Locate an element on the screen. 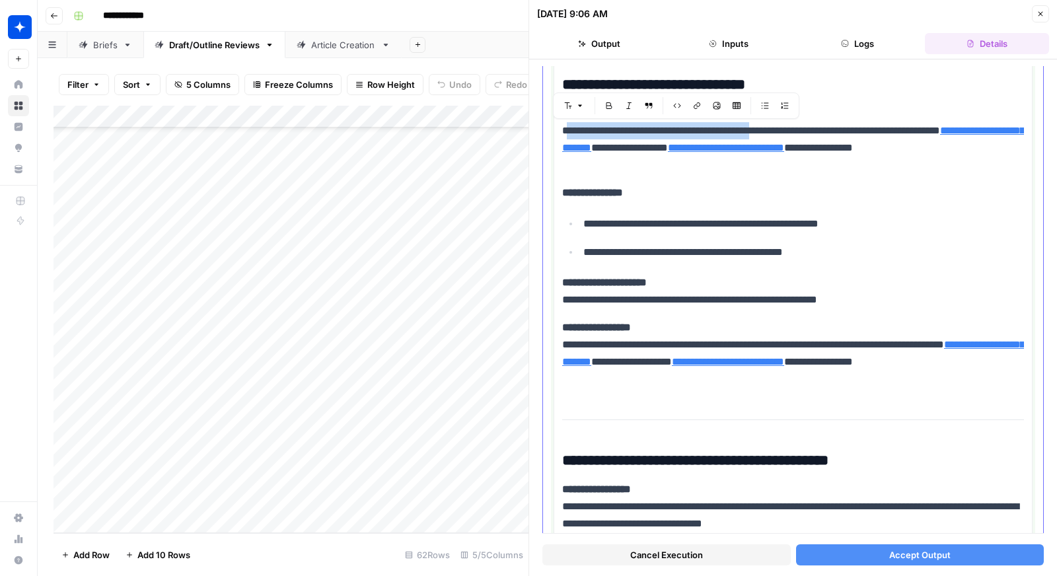 The image size is (1057, 576). button: Accept Output is located at coordinates (920, 555).